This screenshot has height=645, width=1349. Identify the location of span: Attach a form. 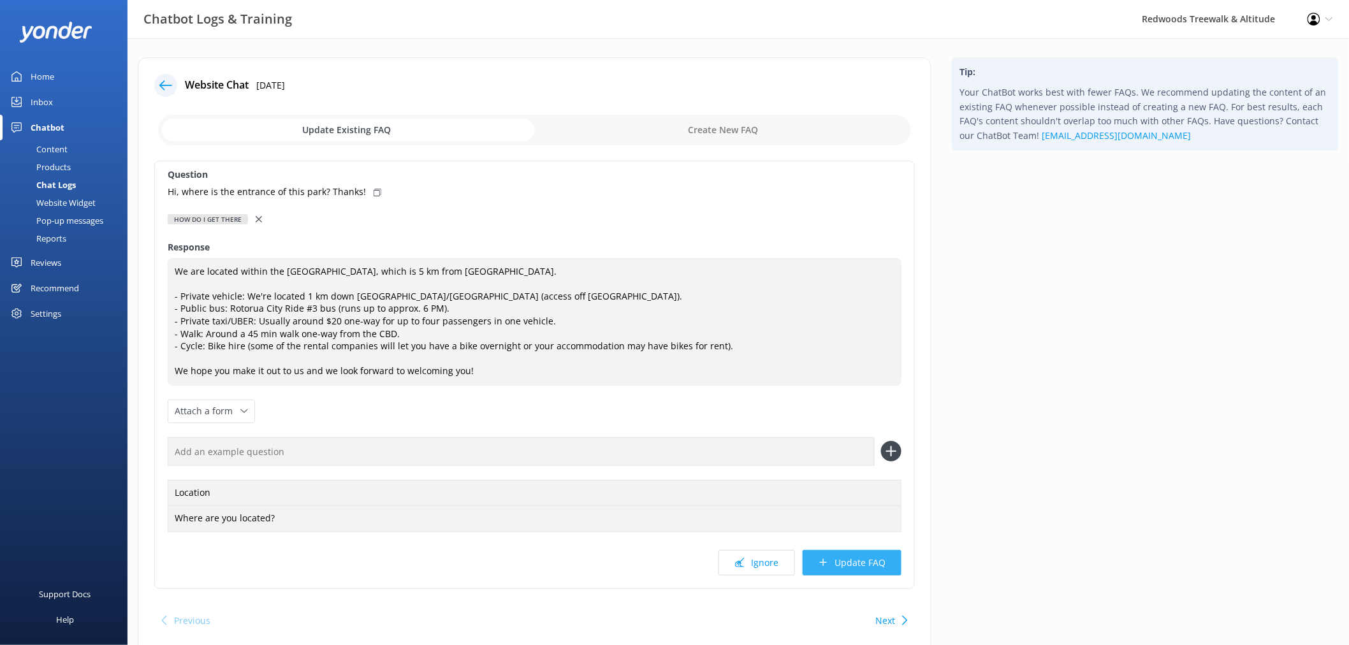
(207, 411).